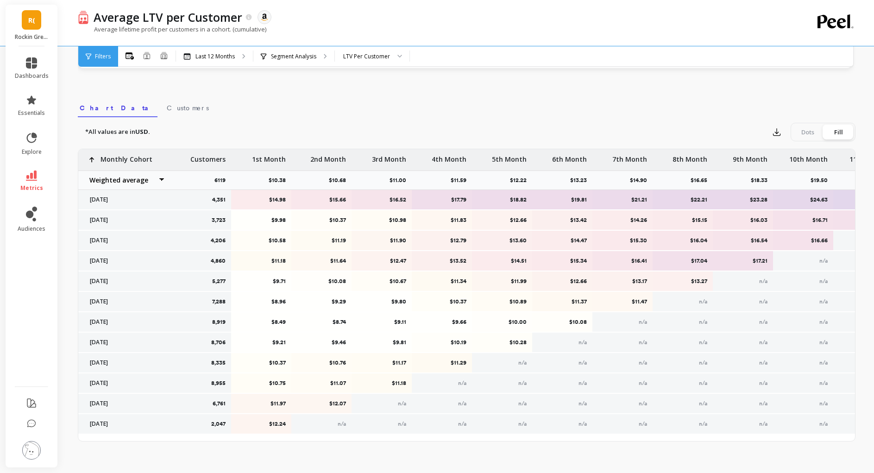 The height and width of the screenshot is (473, 874). Describe the element at coordinates (803, 220) in the screenshot. I see `p: $16.71` at that location.